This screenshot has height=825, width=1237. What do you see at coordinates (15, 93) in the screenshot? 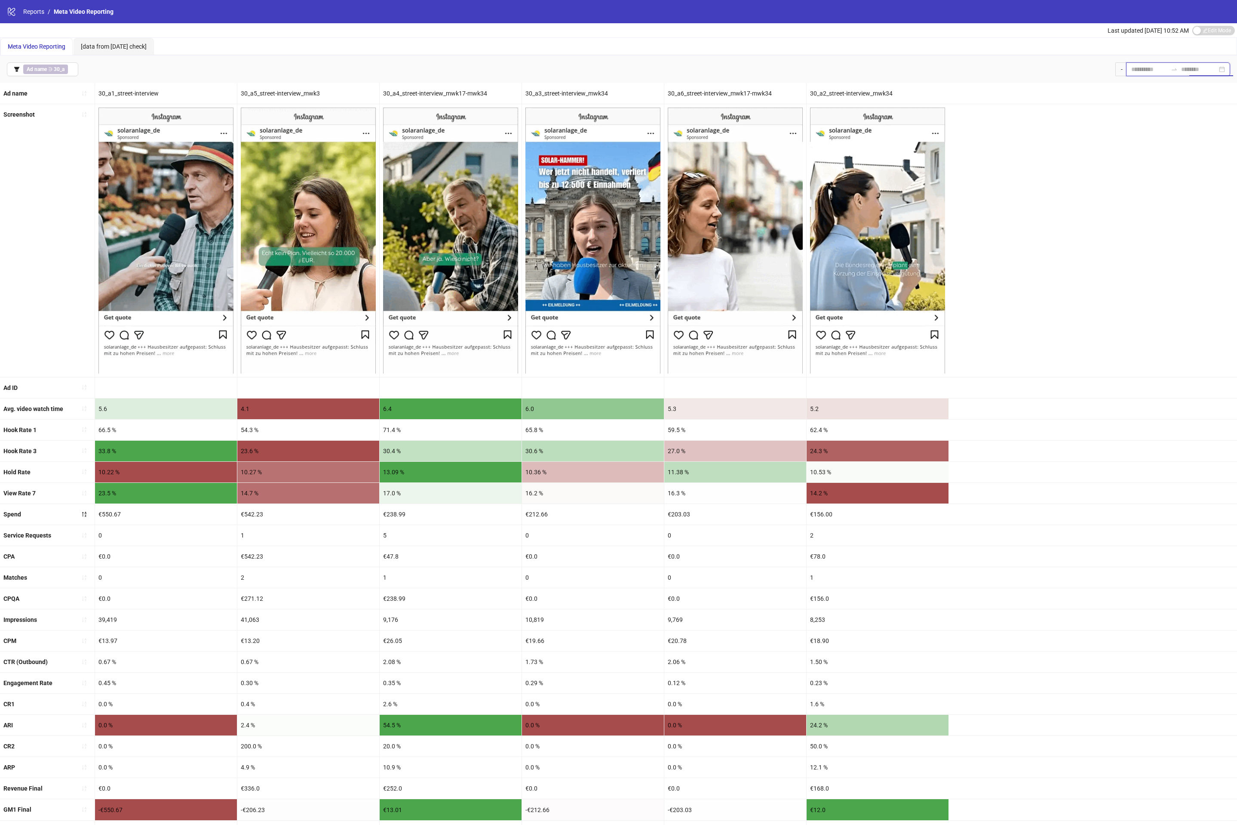
I see `b: Ad name` at bounding box center [15, 93].